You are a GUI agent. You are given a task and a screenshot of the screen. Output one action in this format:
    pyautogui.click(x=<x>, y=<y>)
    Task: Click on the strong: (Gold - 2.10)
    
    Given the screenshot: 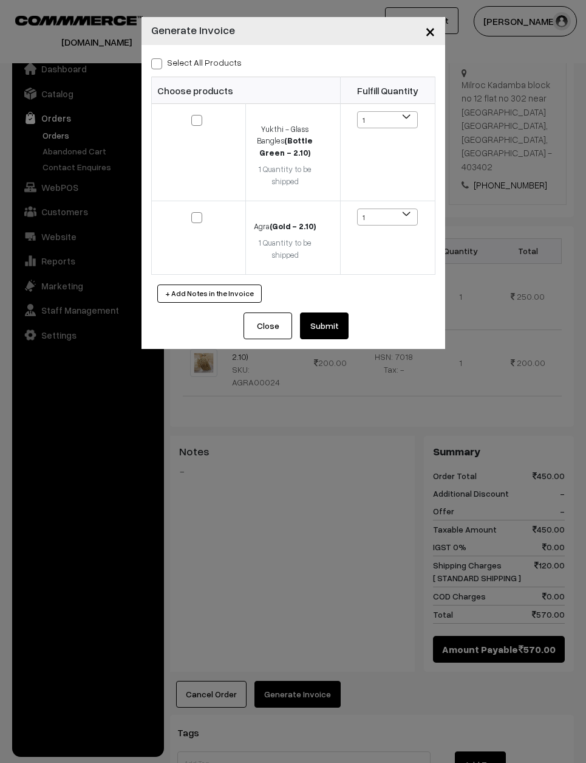 What is the action you would take?
    pyautogui.click(x=293, y=226)
    